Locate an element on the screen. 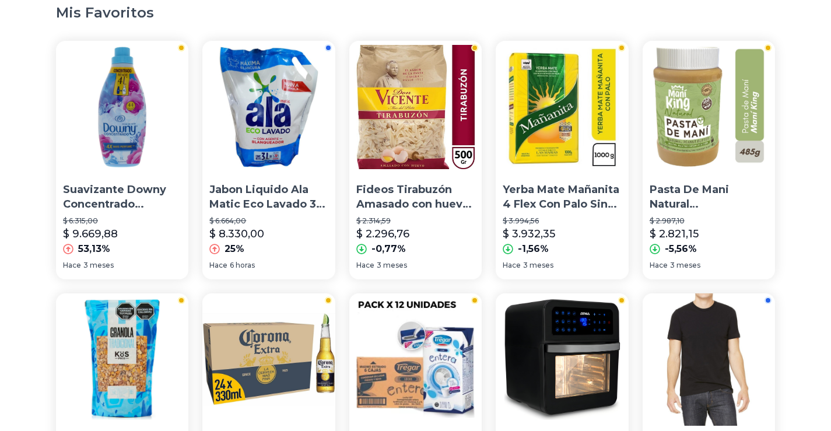 The height and width of the screenshot is (431, 831). p: Jabon Liquido Ala Matic Eco Lavado 3 Litros is located at coordinates (268, 197).